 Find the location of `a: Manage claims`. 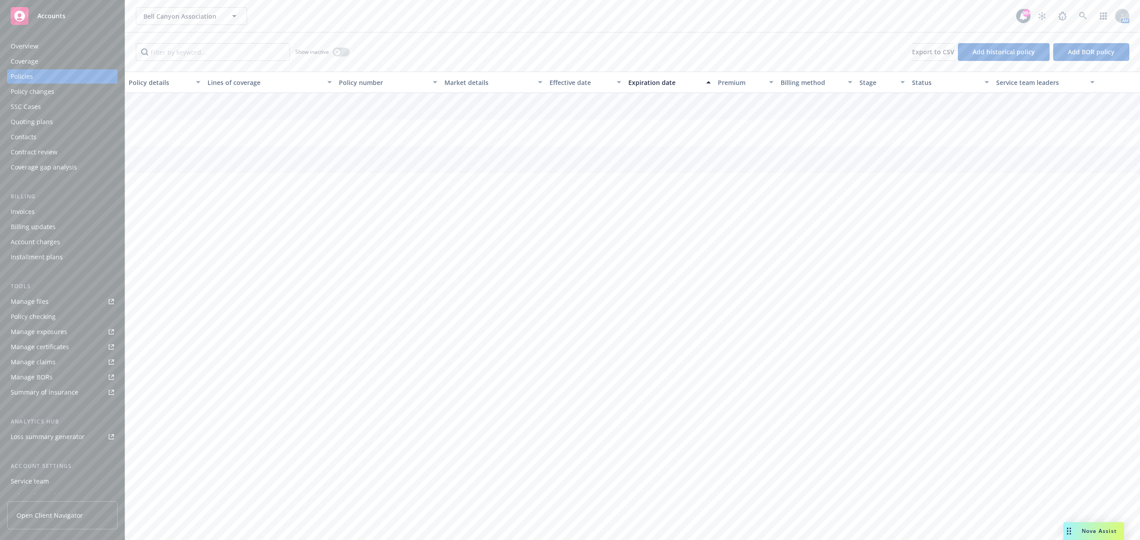

a: Manage claims is located at coordinates (62, 362).